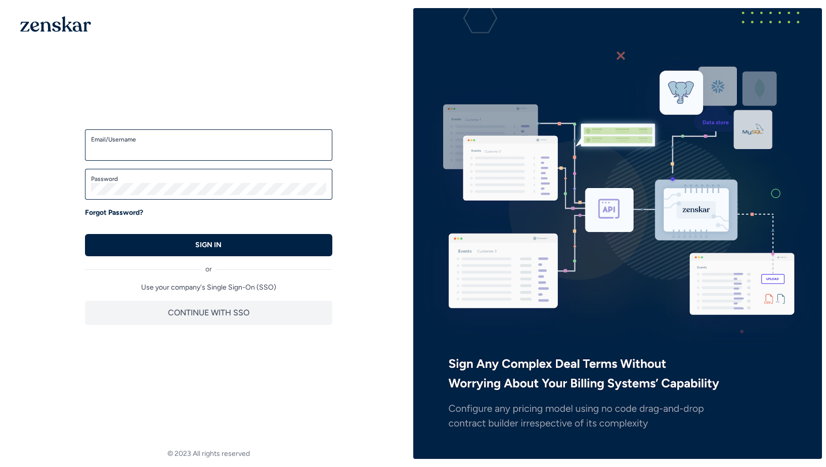 The height and width of the screenshot is (467, 826). I want to click on a: Forgot Password?, so click(114, 213).